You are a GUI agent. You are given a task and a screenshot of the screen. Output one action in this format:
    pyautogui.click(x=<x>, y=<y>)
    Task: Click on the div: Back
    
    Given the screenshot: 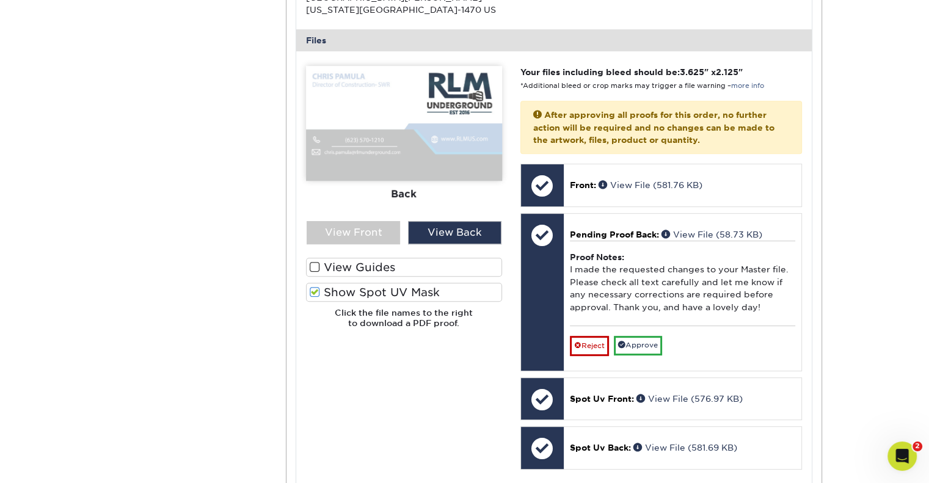 What is the action you would take?
    pyautogui.click(x=404, y=194)
    